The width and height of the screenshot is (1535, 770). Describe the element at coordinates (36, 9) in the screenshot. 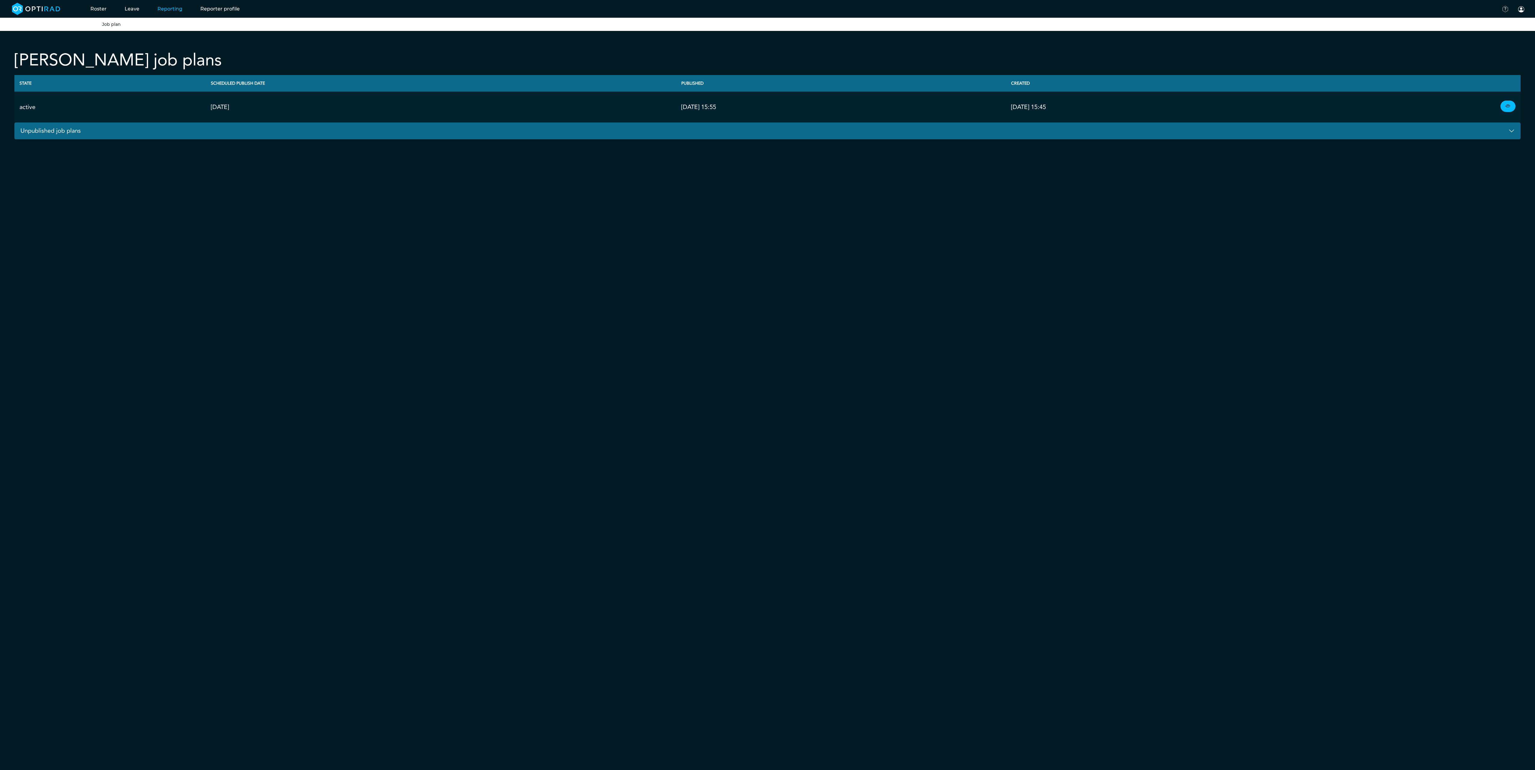

I see `img: brand-opti-rad-logos-blue-and-white-d2f68631ba2948856bd03f2d395fb146ddc8fb01b4b6e9315ea85fa773367...` at that location.